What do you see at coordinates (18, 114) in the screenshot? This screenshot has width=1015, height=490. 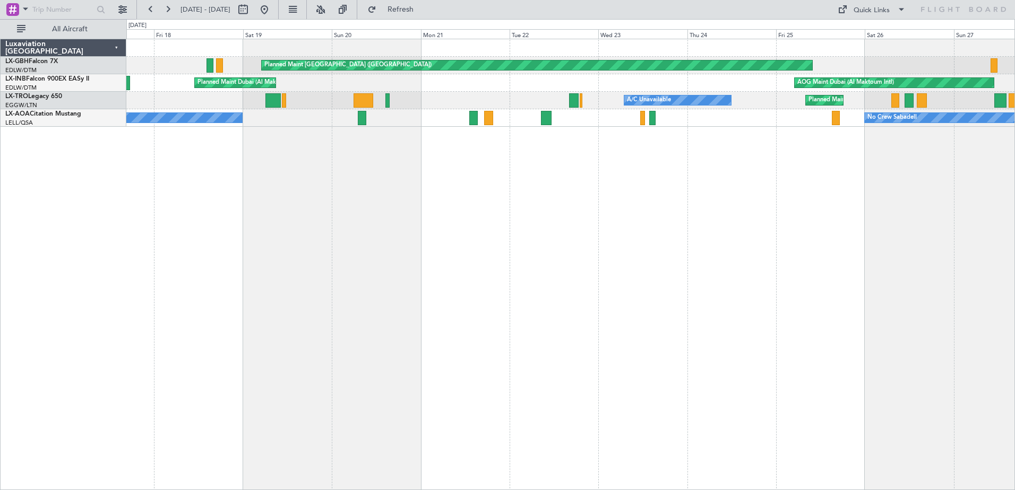 I see `span: LX-AOA` at bounding box center [18, 114].